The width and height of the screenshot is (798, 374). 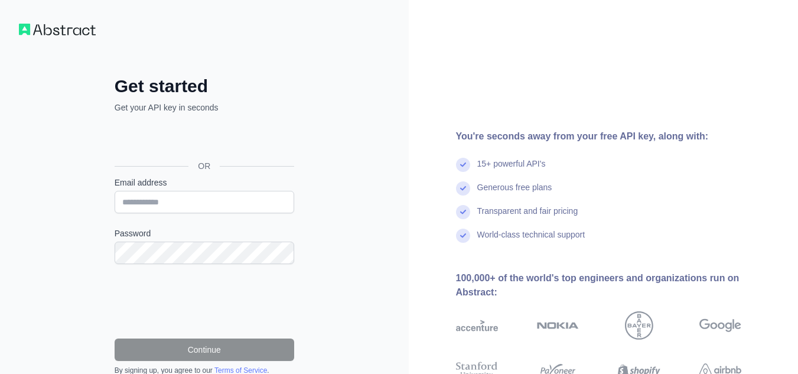 I want to click on label: Password, so click(x=204, y=233).